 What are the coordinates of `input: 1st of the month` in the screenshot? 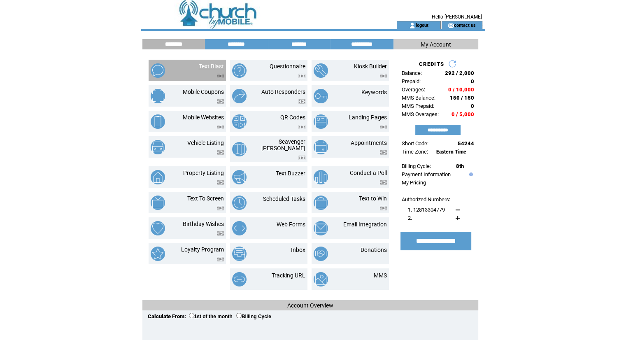 It's located at (191, 315).